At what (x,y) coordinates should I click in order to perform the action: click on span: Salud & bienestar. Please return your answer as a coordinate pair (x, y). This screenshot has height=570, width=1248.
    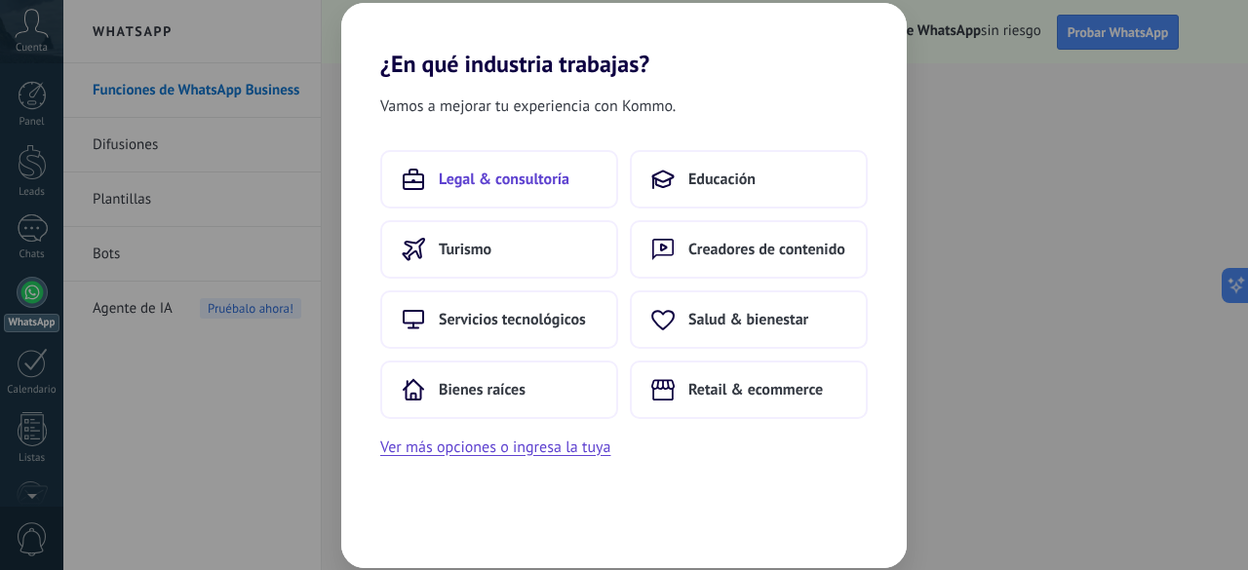
    Looking at the image, I should click on (748, 320).